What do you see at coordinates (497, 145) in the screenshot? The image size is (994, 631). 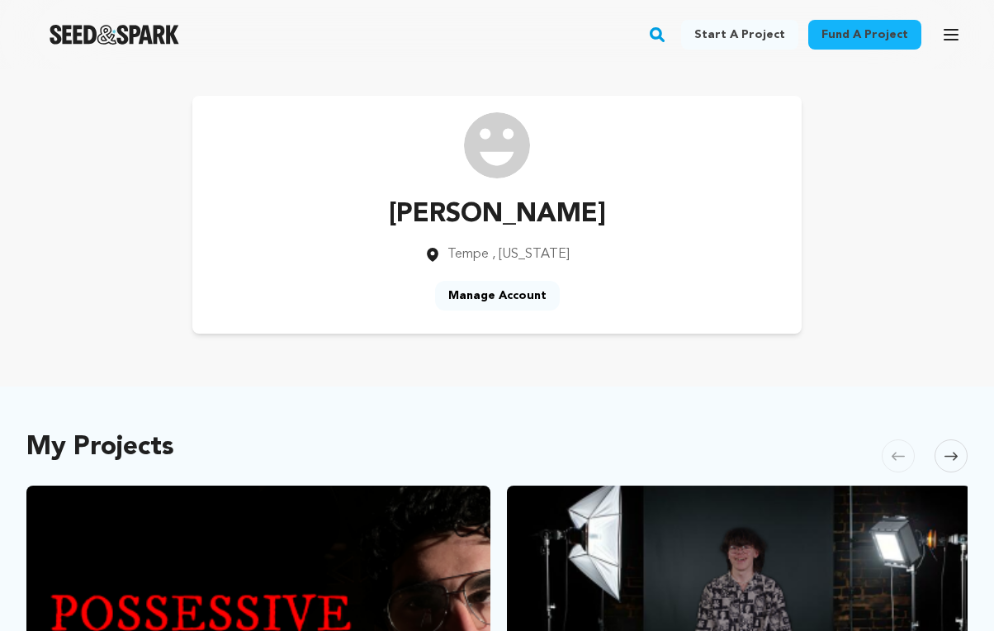 I see `img: /img/default-images/user/medium/user.png image` at bounding box center [497, 145].